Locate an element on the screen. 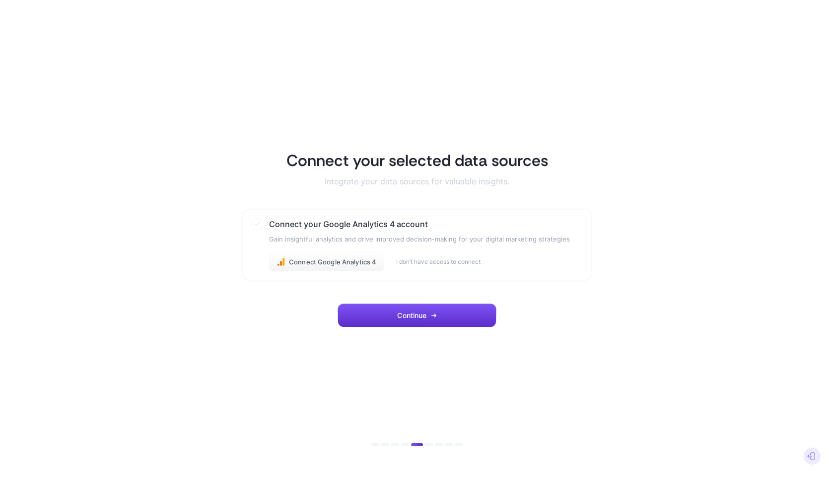 The height and width of the screenshot is (478, 834). span: Connect Google Analytics 4 is located at coordinates (333, 262).